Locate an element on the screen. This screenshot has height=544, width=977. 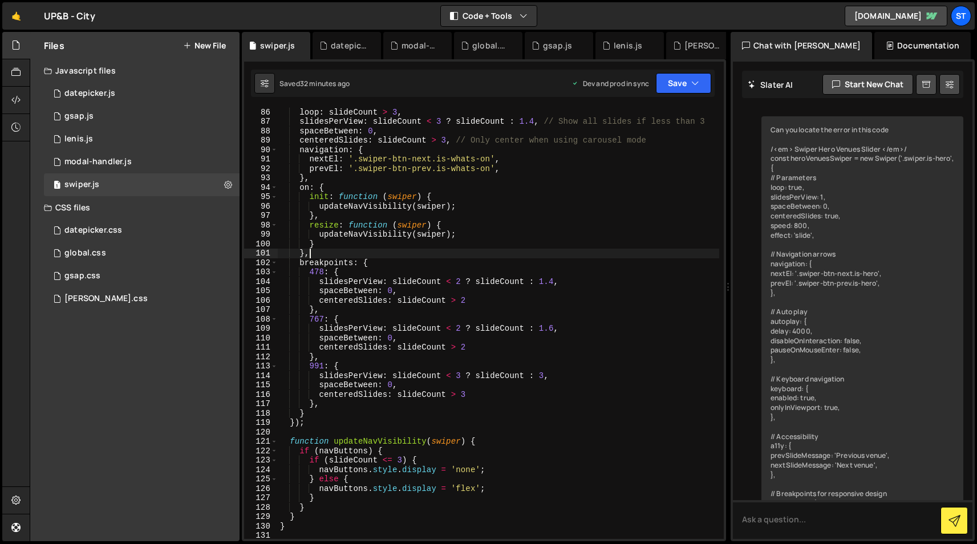
div: 91 is located at coordinates (261, 159).